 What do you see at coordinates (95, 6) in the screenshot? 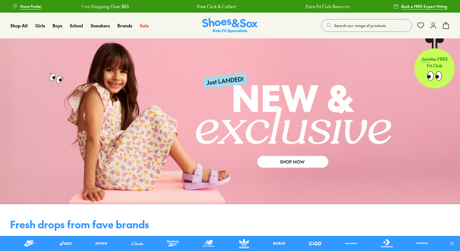
I see `a: Free Shipping Over $85` at bounding box center [95, 6].